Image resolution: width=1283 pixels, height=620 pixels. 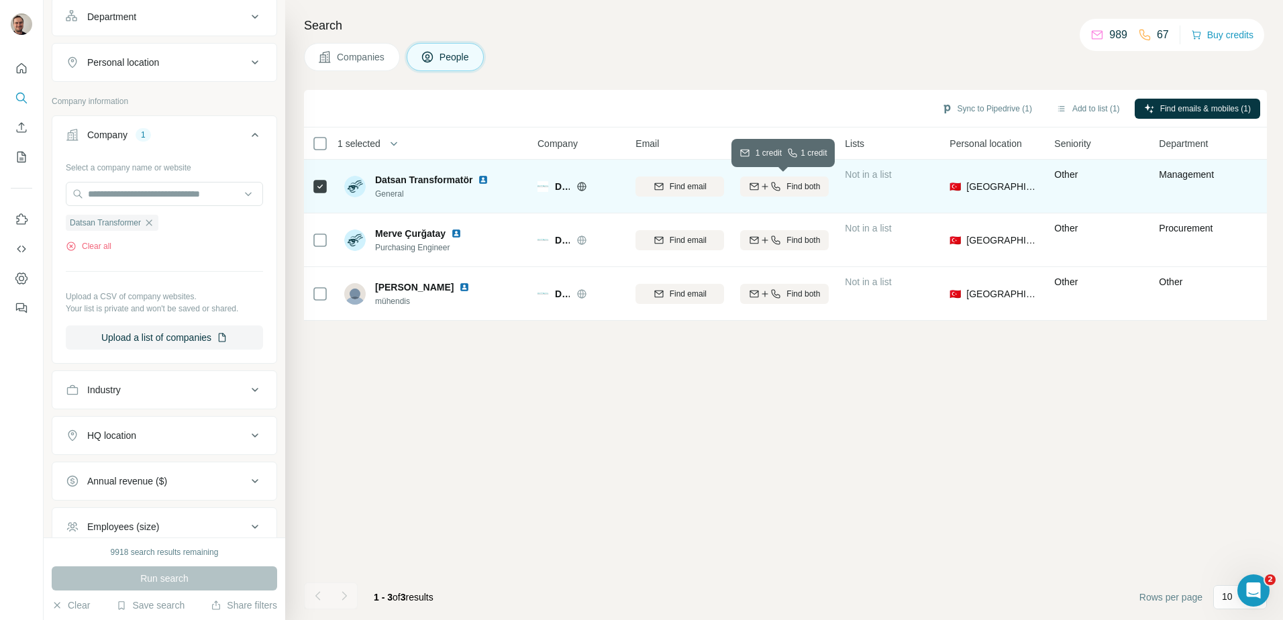 I want to click on button: Use Surfe on LinkedIn, so click(x=21, y=219).